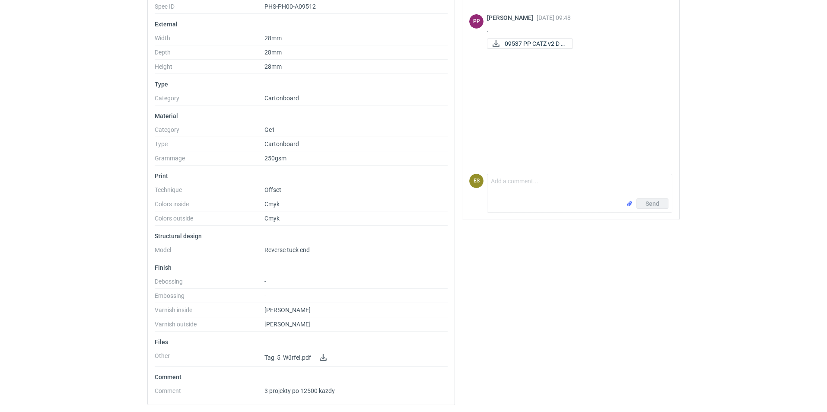  What do you see at coordinates (529, 44) in the screenshot?
I see `div: 09537 PP CATZ v2 D siatka.pdf` at bounding box center [529, 44].